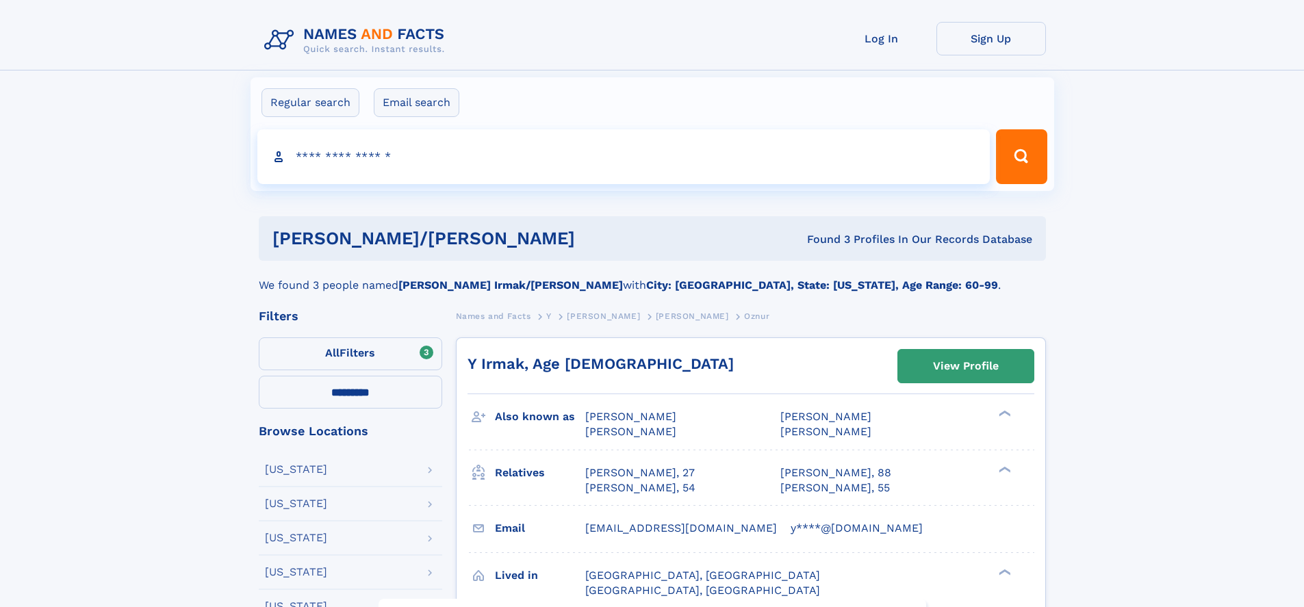 The height and width of the screenshot is (607, 1304). Describe the element at coordinates (540, 473) in the screenshot. I see `h3: Relatives` at that location.